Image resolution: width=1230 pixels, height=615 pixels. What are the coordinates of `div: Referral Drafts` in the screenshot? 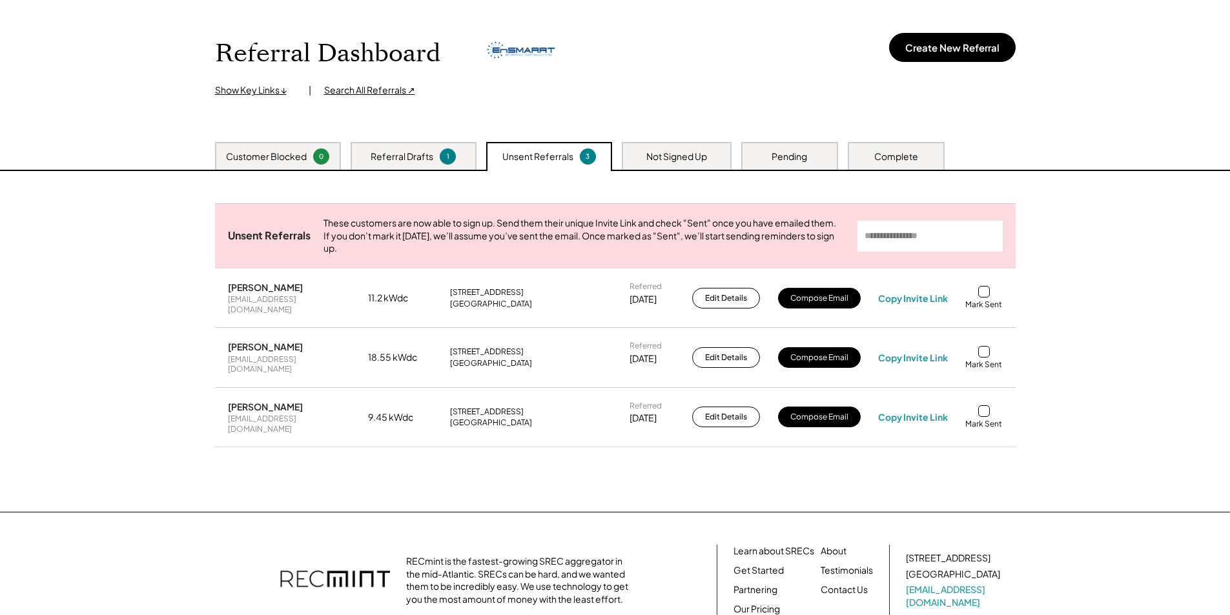 It's located at (402, 157).